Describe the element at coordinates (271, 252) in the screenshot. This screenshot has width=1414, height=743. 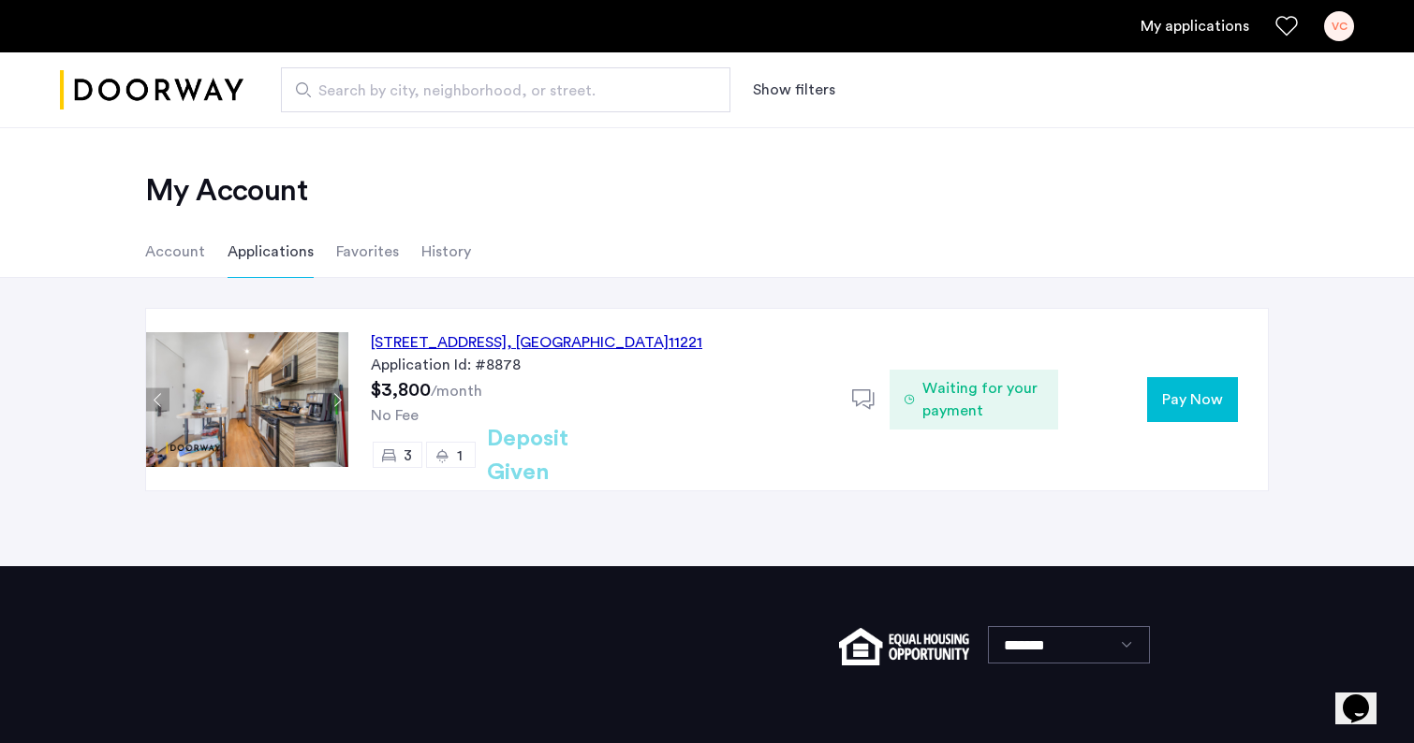
I see `li: Applications` at that location.